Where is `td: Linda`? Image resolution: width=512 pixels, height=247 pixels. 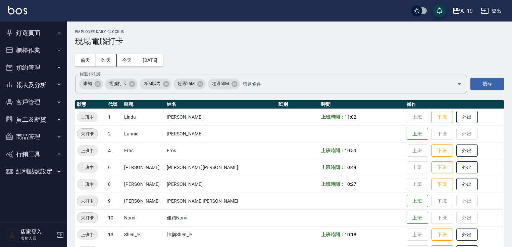
td: Linda is located at coordinates (144, 117).